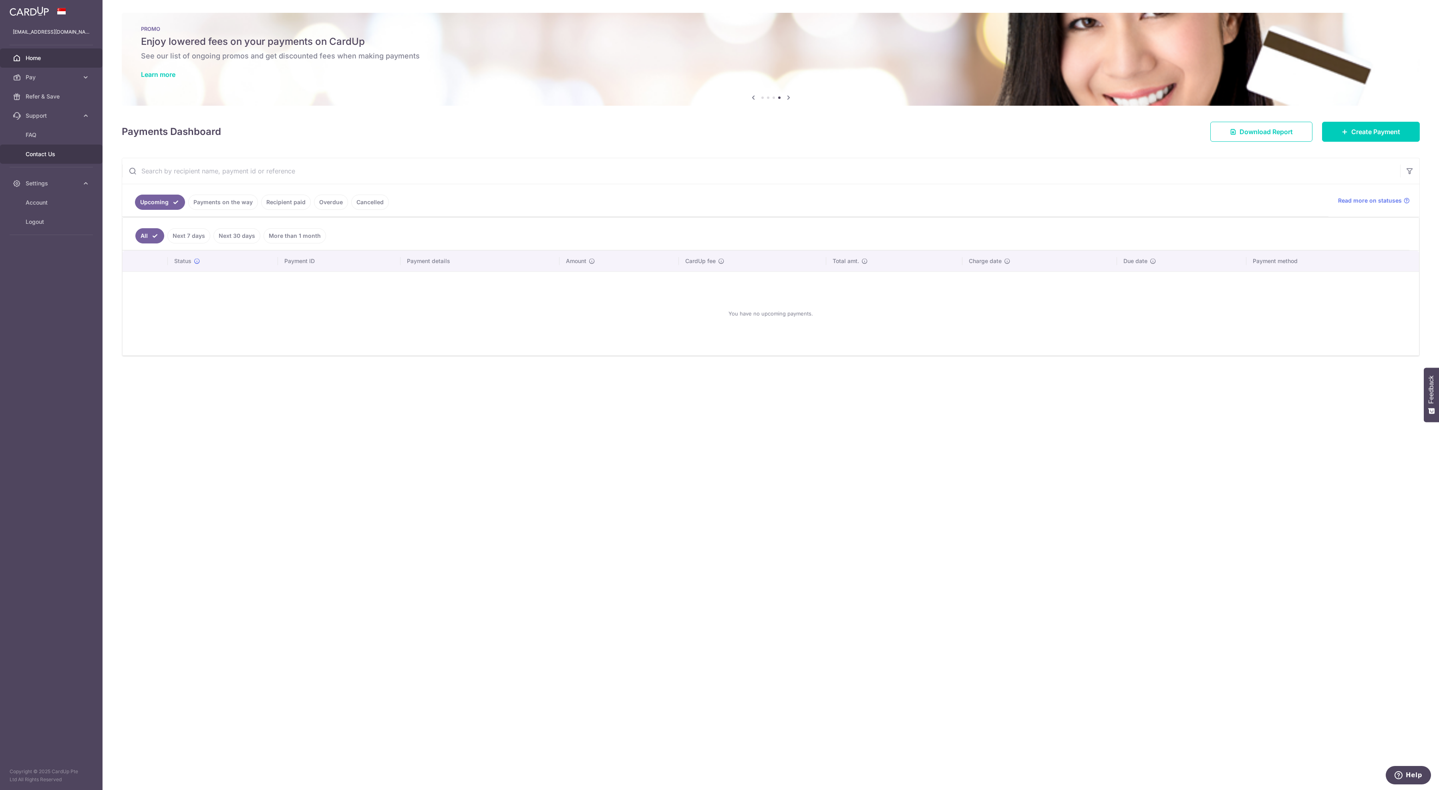 The height and width of the screenshot is (790, 1439). What do you see at coordinates (52, 58) in the screenshot?
I see `span: Home` at bounding box center [52, 58].